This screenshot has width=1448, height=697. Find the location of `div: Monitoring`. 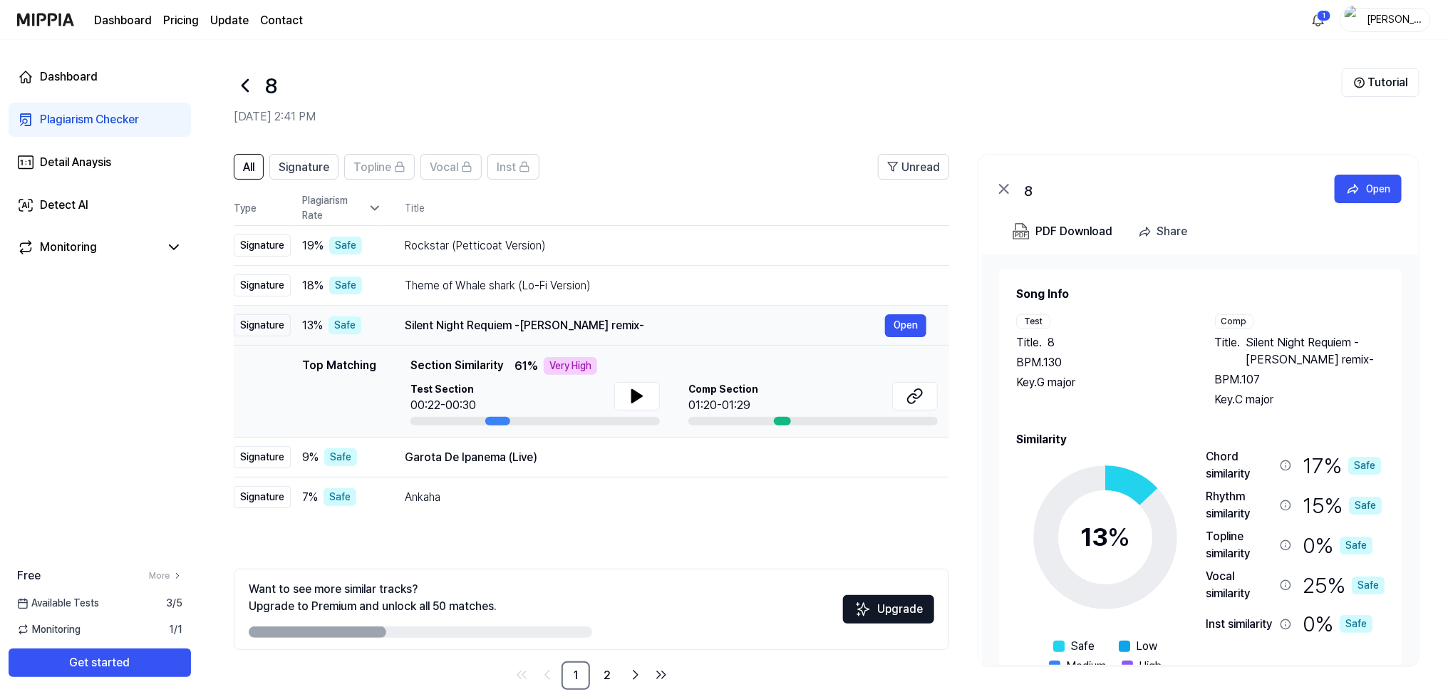

div: Monitoring is located at coordinates (68, 247).